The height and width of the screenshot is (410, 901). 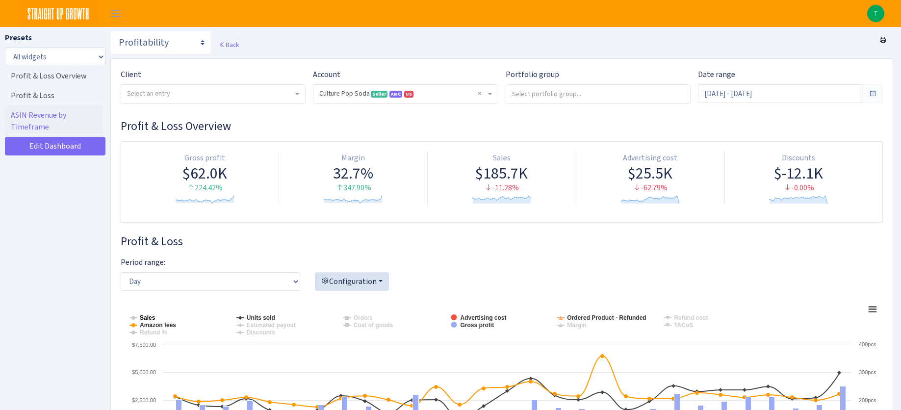 I want to click on tspan: Ordered Product - Refunded, so click(x=606, y=318).